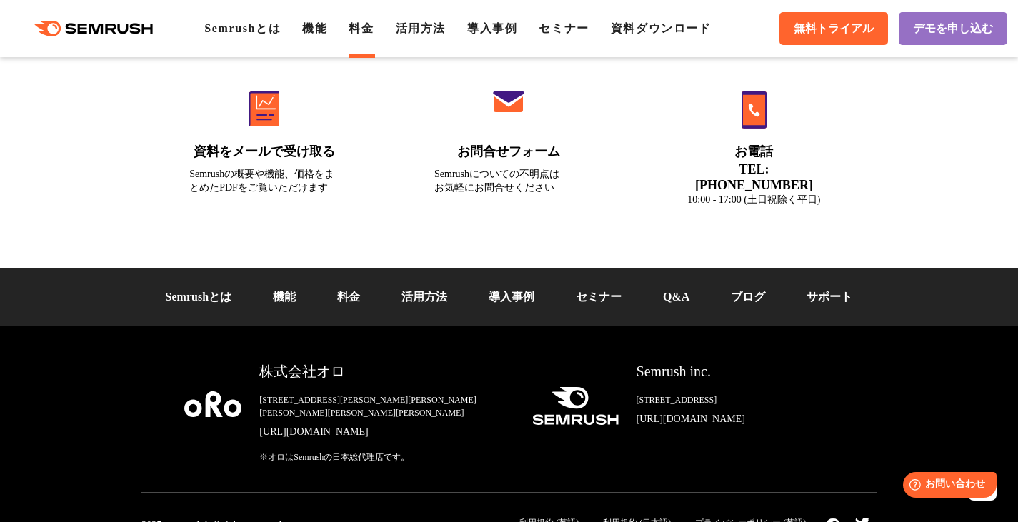  Describe the element at coordinates (953, 29) in the screenshot. I see `span: デモを申し込む` at that location.